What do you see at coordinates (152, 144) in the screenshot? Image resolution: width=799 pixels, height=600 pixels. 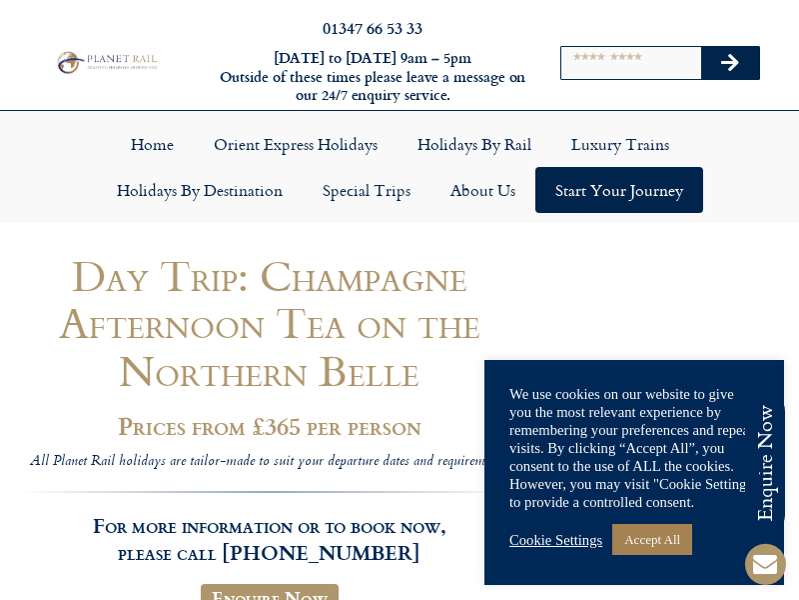 I see `a: Home` at bounding box center [152, 144].